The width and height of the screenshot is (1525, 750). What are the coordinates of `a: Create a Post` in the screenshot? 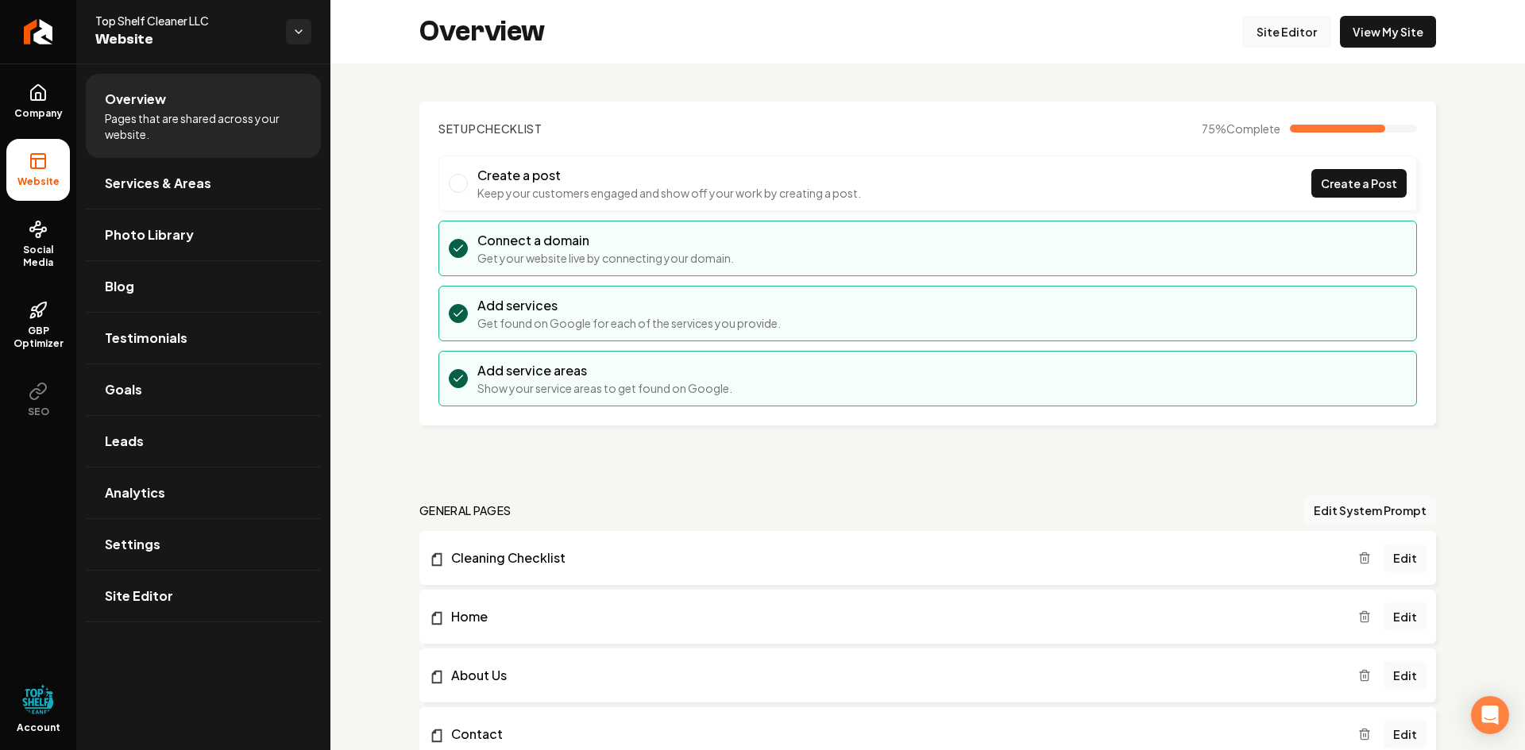 It's located at (1359, 183).